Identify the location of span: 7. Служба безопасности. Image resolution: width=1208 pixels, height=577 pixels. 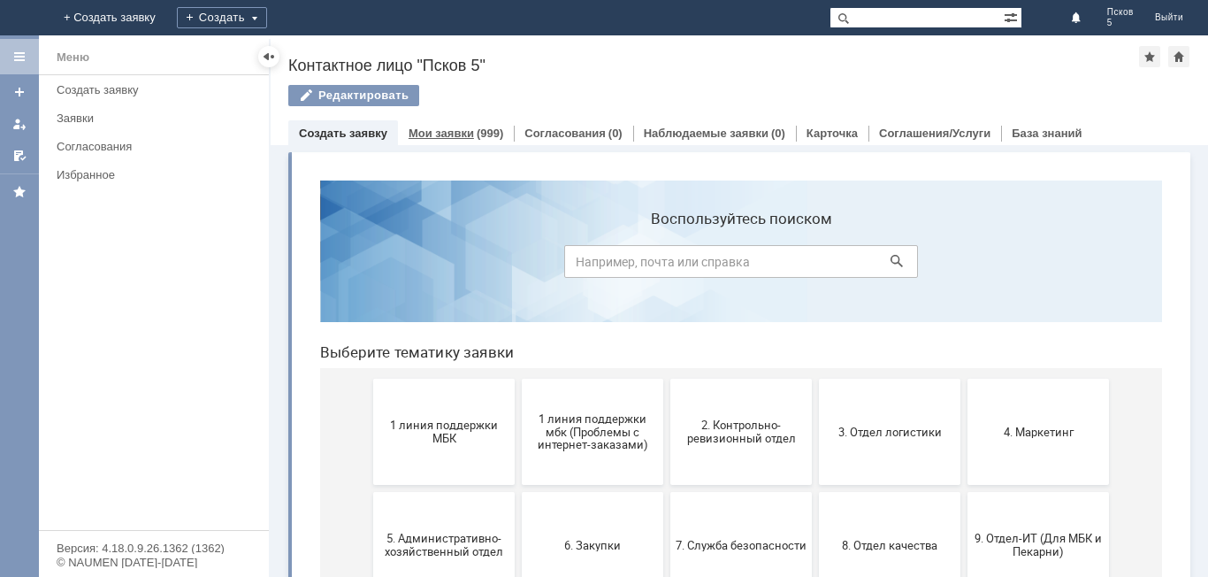
(435, 378).